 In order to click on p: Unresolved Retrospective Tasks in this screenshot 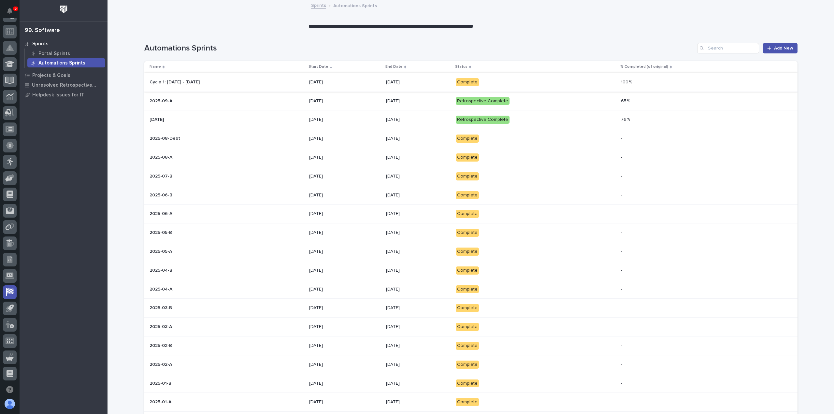, I will do `click(67, 85)`.